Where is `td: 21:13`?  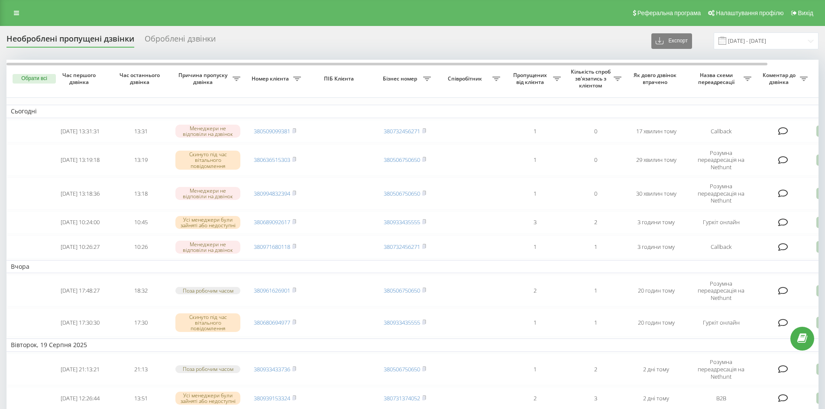 td: 21:13 is located at coordinates (141, 369).